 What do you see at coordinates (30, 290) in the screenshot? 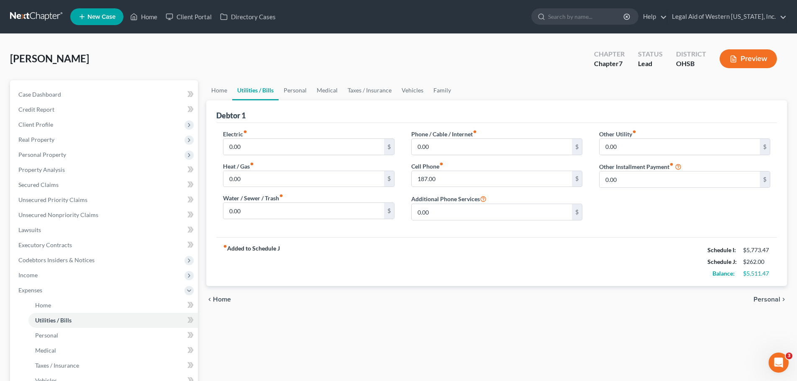
I see `span: Expenses` at bounding box center [30, 290].